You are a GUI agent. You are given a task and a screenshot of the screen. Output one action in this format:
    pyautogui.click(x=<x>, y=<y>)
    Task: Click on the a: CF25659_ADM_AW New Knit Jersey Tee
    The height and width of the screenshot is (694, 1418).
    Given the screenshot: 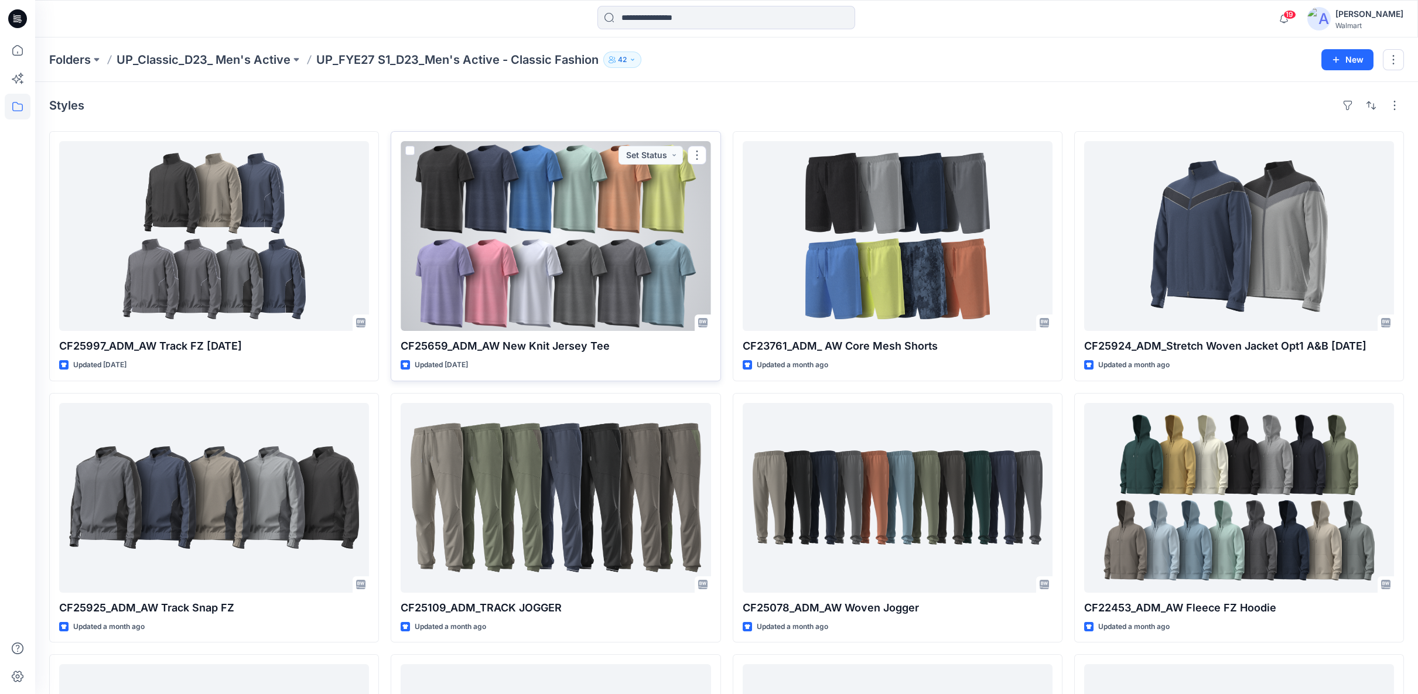 What is the action you would take?
    pyautogui.click(x=555, y=236)
    